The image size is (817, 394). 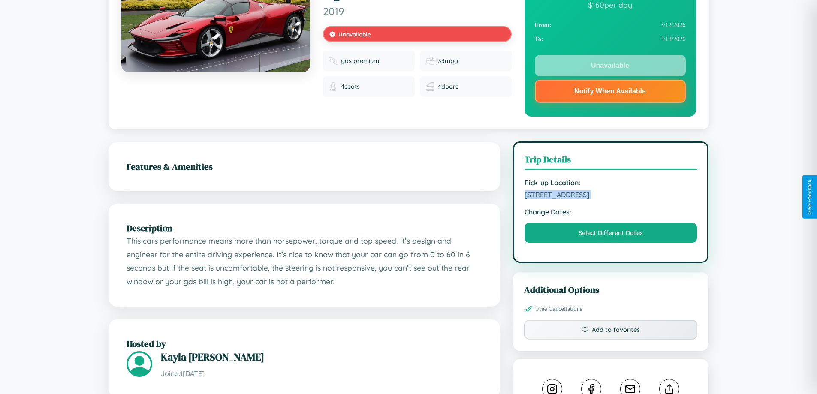 What do you see at coordinates (304, 344) in the screenshot?
I see `h2: Hosted by` at bounding box center [304, 344].